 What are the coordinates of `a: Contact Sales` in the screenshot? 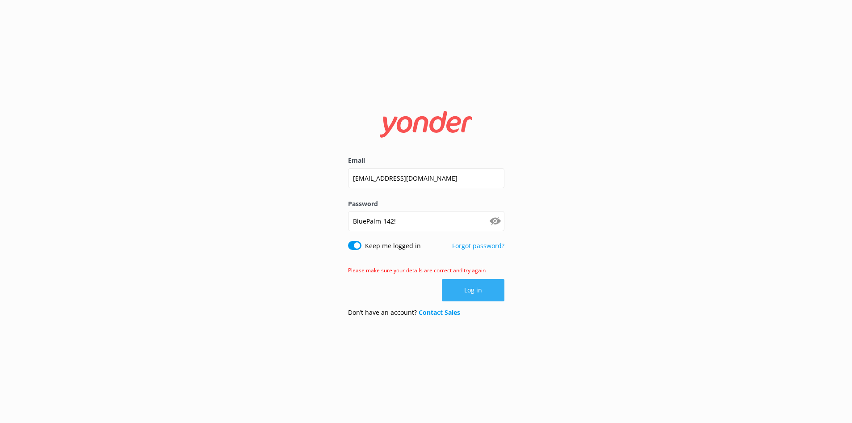 It's located at (439, 312).